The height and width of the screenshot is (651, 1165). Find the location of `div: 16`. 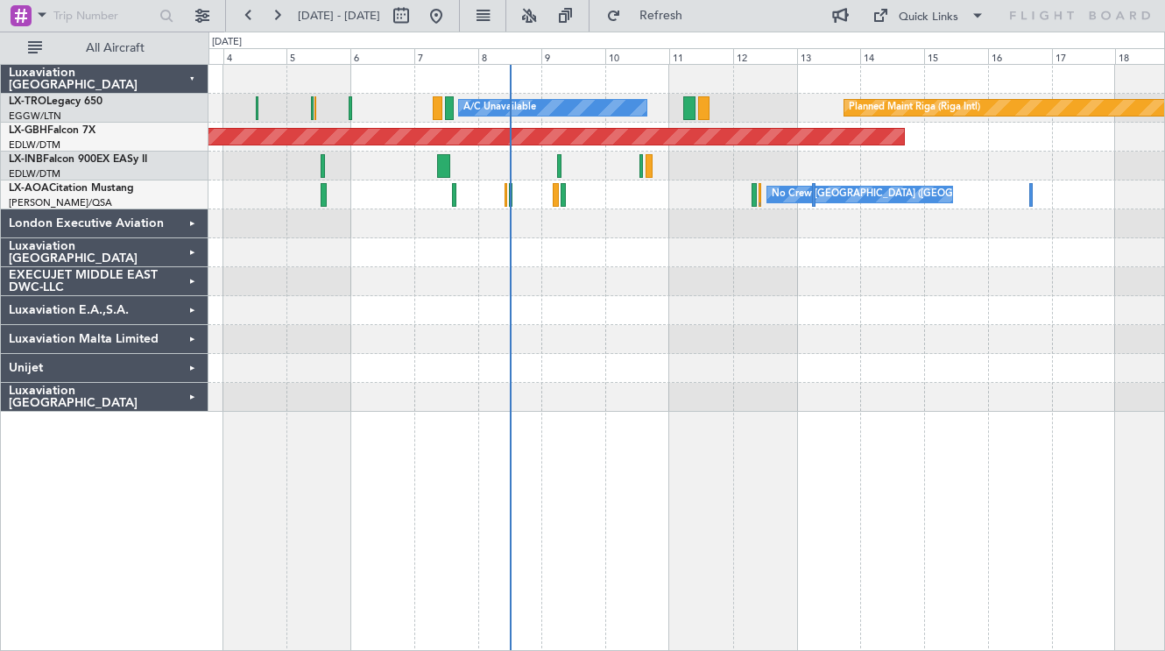

div: 16 is located at coordinates (1020, 56).